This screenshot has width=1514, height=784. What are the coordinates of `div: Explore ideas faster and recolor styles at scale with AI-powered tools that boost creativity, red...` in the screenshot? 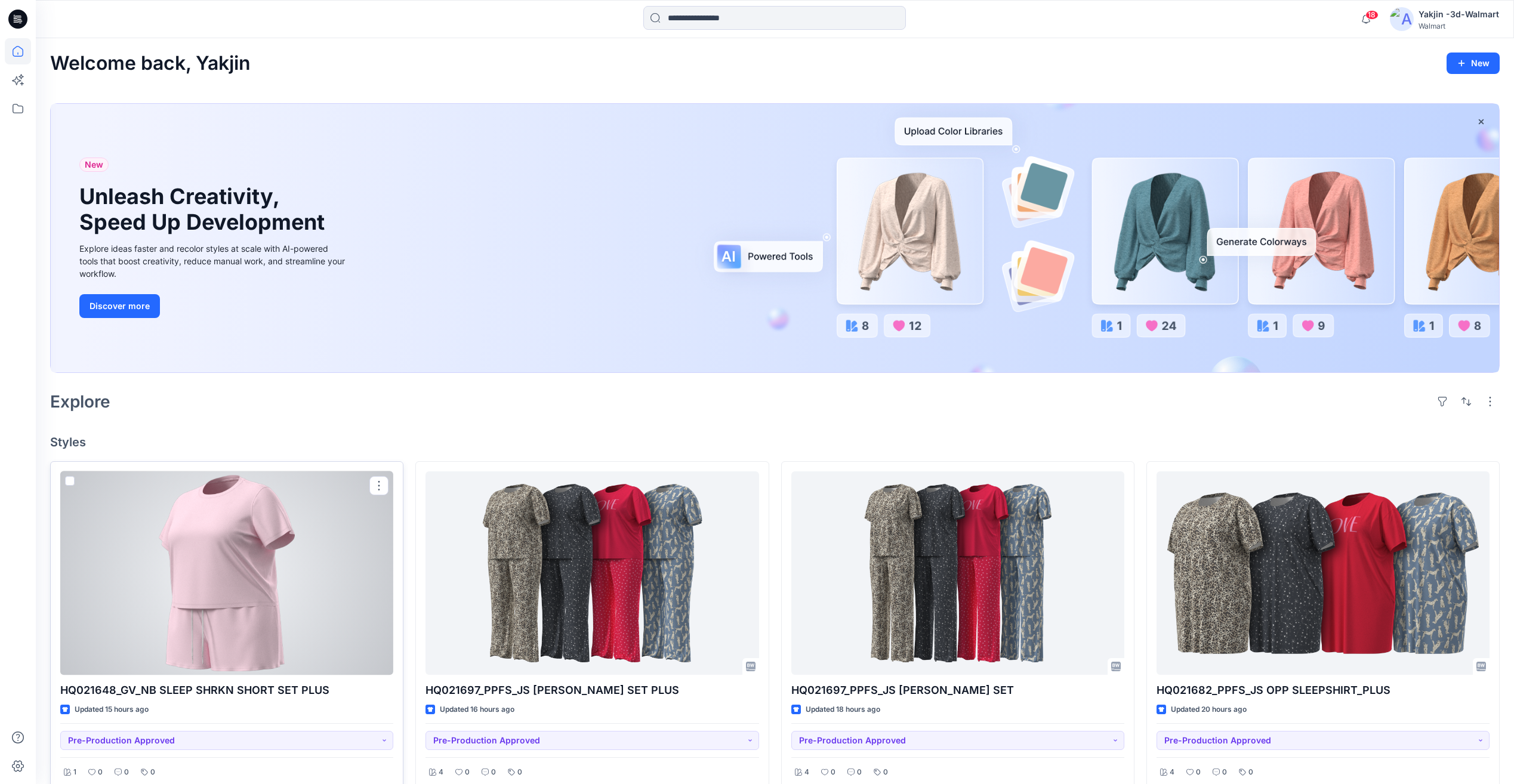 It's located at (214, 261).